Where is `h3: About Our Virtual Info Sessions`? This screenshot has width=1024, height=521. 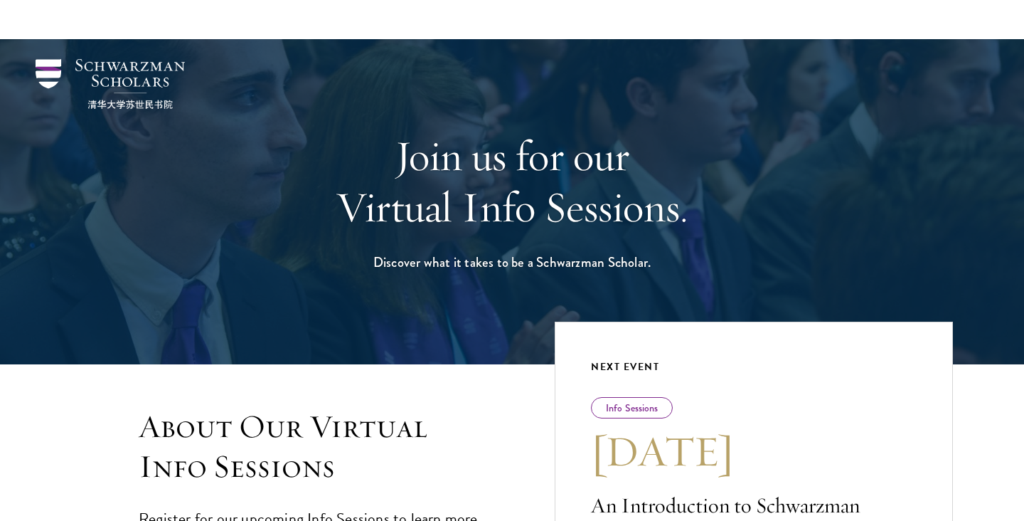 h3: About Our Virtual Info Sessions is located at coordinates (318, 447).